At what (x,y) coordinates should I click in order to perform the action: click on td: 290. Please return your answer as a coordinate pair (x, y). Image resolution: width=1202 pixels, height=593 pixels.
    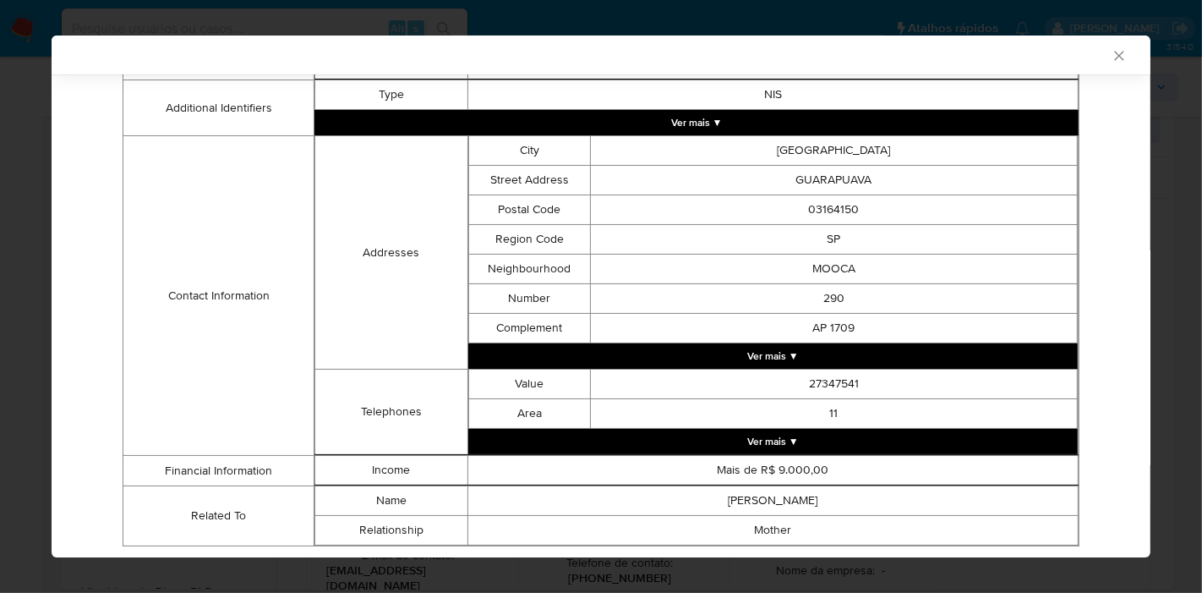
    Looking at the image, I should click on (834, 298).